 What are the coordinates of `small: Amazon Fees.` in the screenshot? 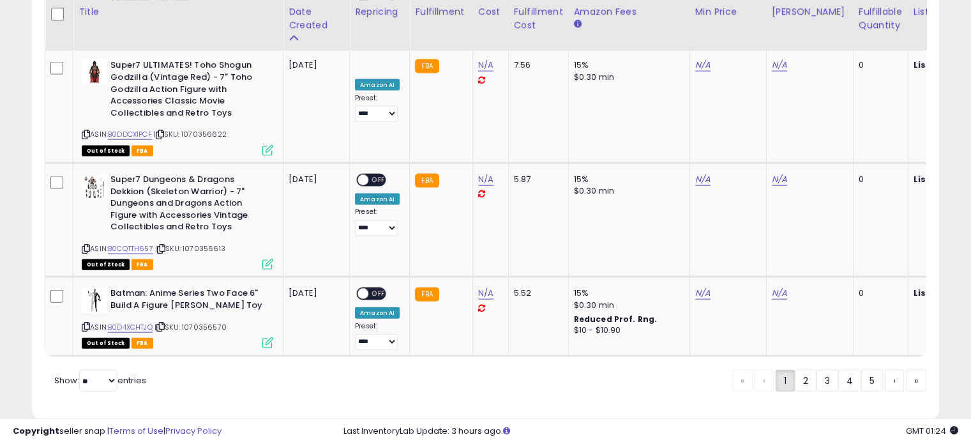 It's located at (578, 25).